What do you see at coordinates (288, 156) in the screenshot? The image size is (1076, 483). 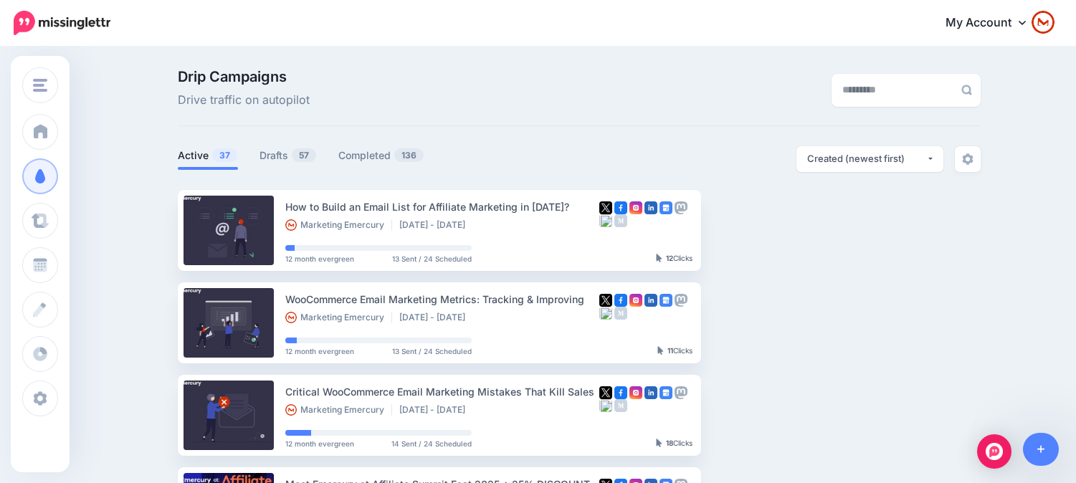 I see `a: Drafts57` at bounding box center [288, 156].